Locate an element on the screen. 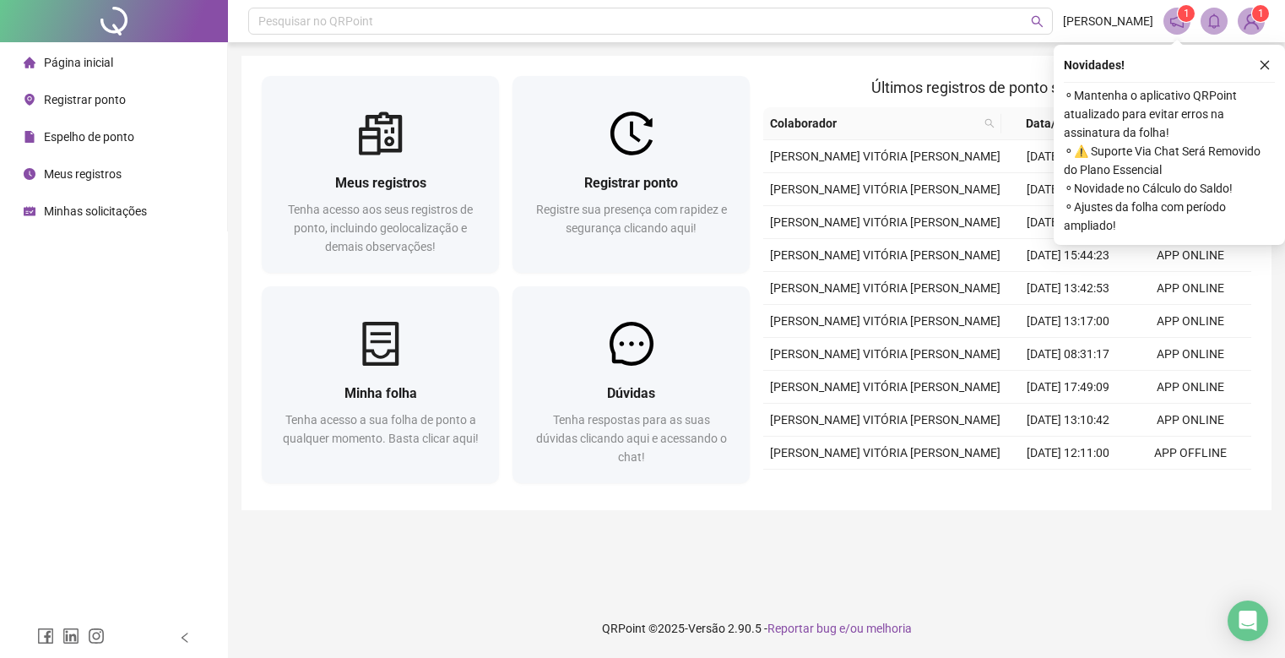 Image resolution: width=1285 pixels, height=658 pixels. span: Minhas solicitações is located at coordinates (95, 211).